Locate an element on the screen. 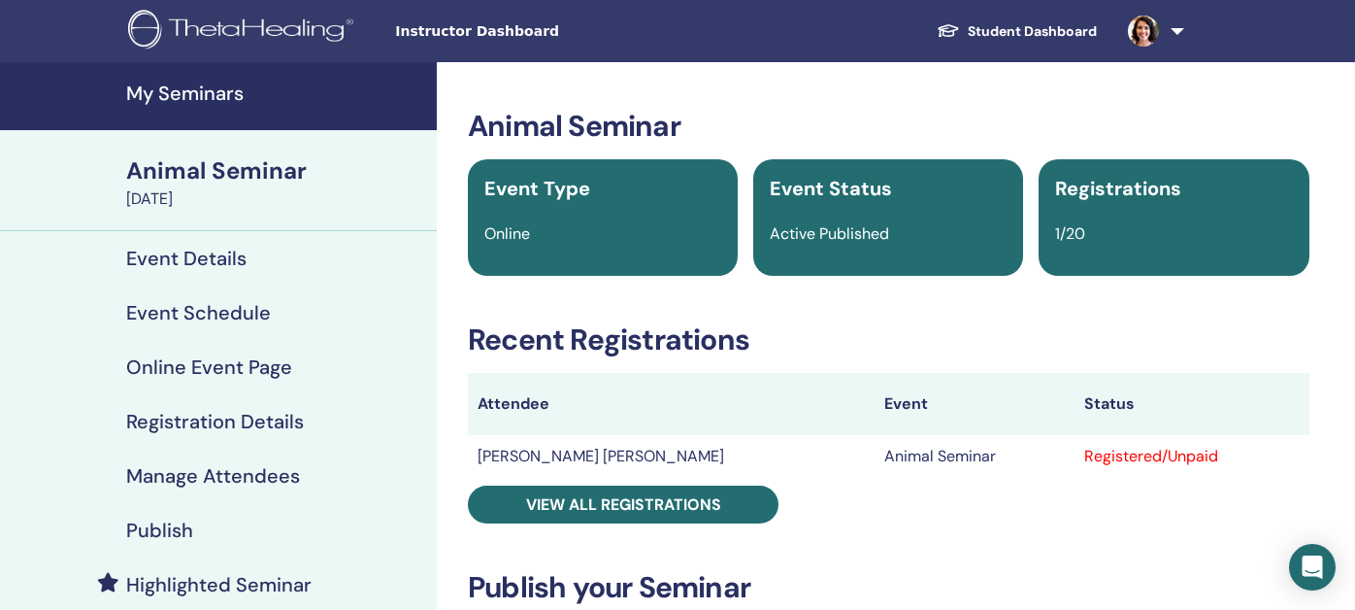 Image resolution: width=1355 pixels, height=610 pixels. h4: Publish is located at coordinates (159, 530).